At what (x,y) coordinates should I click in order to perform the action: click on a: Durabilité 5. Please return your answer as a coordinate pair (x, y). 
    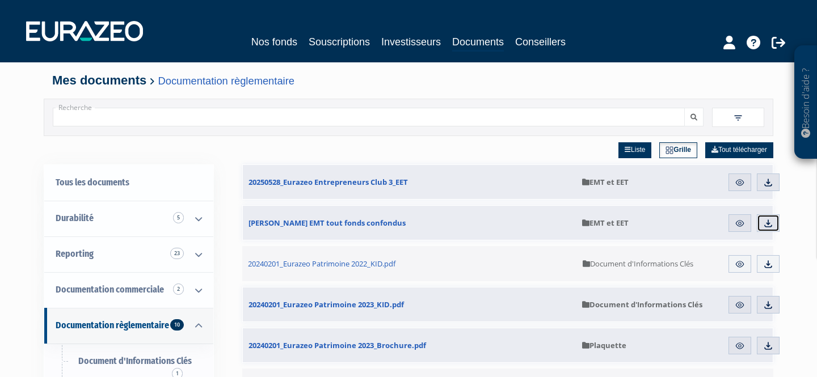
    Looking at the image, I should click on (129, 218).